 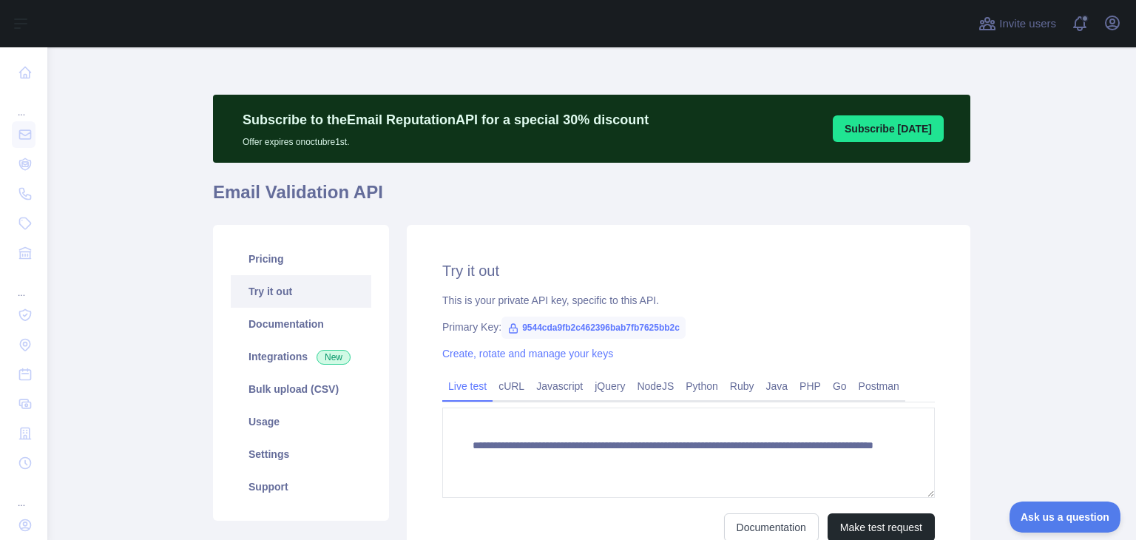 I want to click on a: Pricing, so click(x=301, y=259).